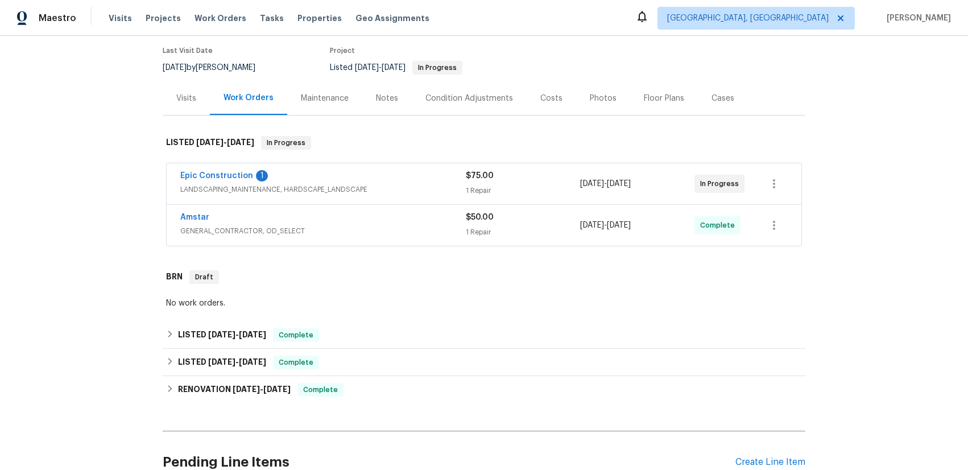 The height and width of the screenshot is (470, 968). Describe the element at coordinates (249, 98) in the screenshot. I see `div: Work Orders` at that location.